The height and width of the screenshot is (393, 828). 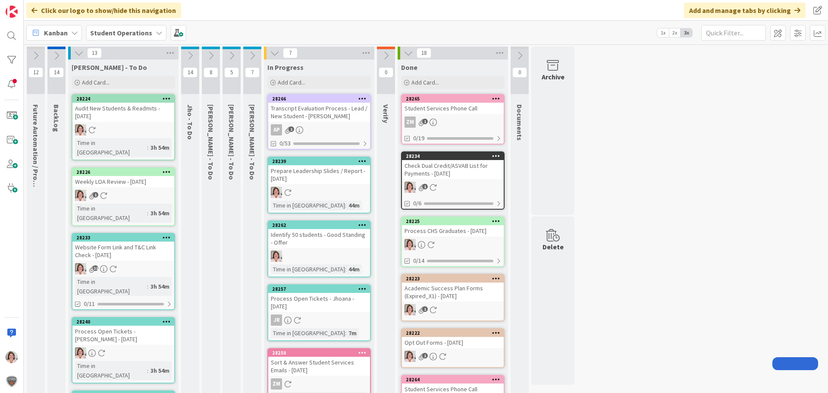 What do you see at coordinates (745, 10) in the screenshot?
I see `div: Add and manage tabs by clicking` at bounding box center [745, 10].